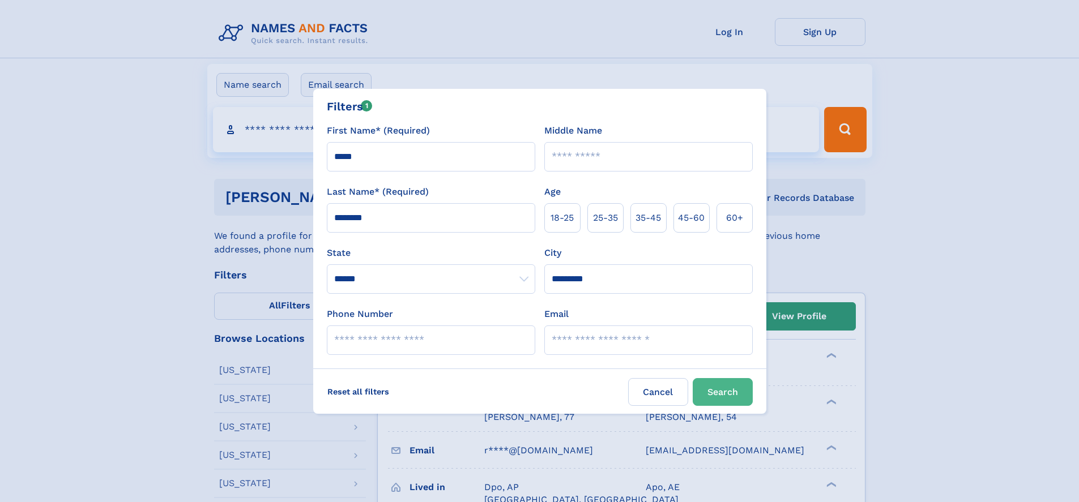 The image size is (1079, 502). What do you see at coordinates (378, 131) in the screenshot?
I see `label: First Name* (Required)` at bounding box center [378, 131].